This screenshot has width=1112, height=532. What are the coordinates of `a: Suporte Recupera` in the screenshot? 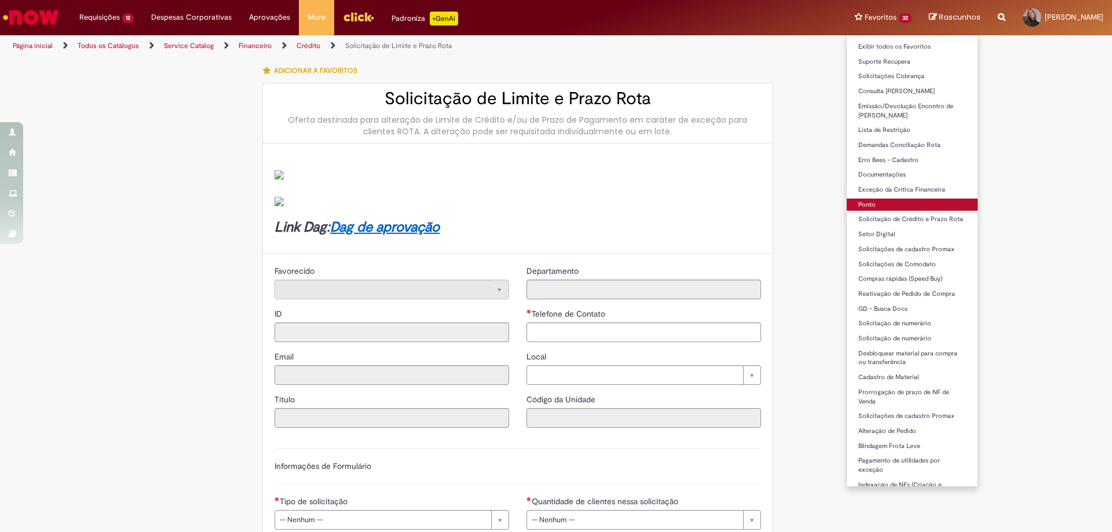 It's located at (912, 62).